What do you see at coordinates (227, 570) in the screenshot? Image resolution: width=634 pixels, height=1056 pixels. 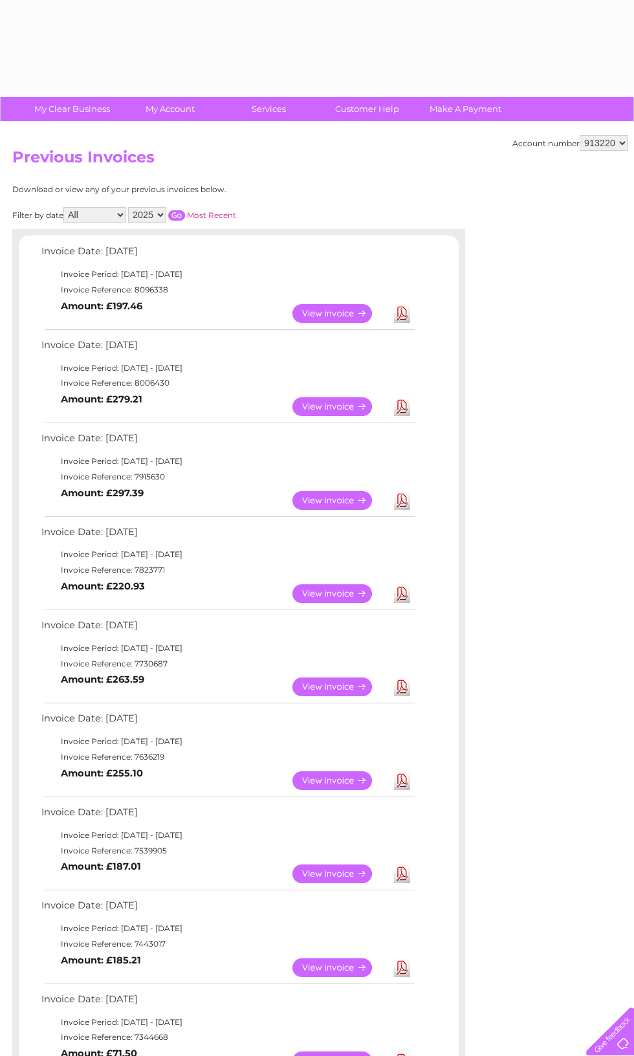 I see `td: Invoice Reference: 7823771` at bounding box center [227, 570].